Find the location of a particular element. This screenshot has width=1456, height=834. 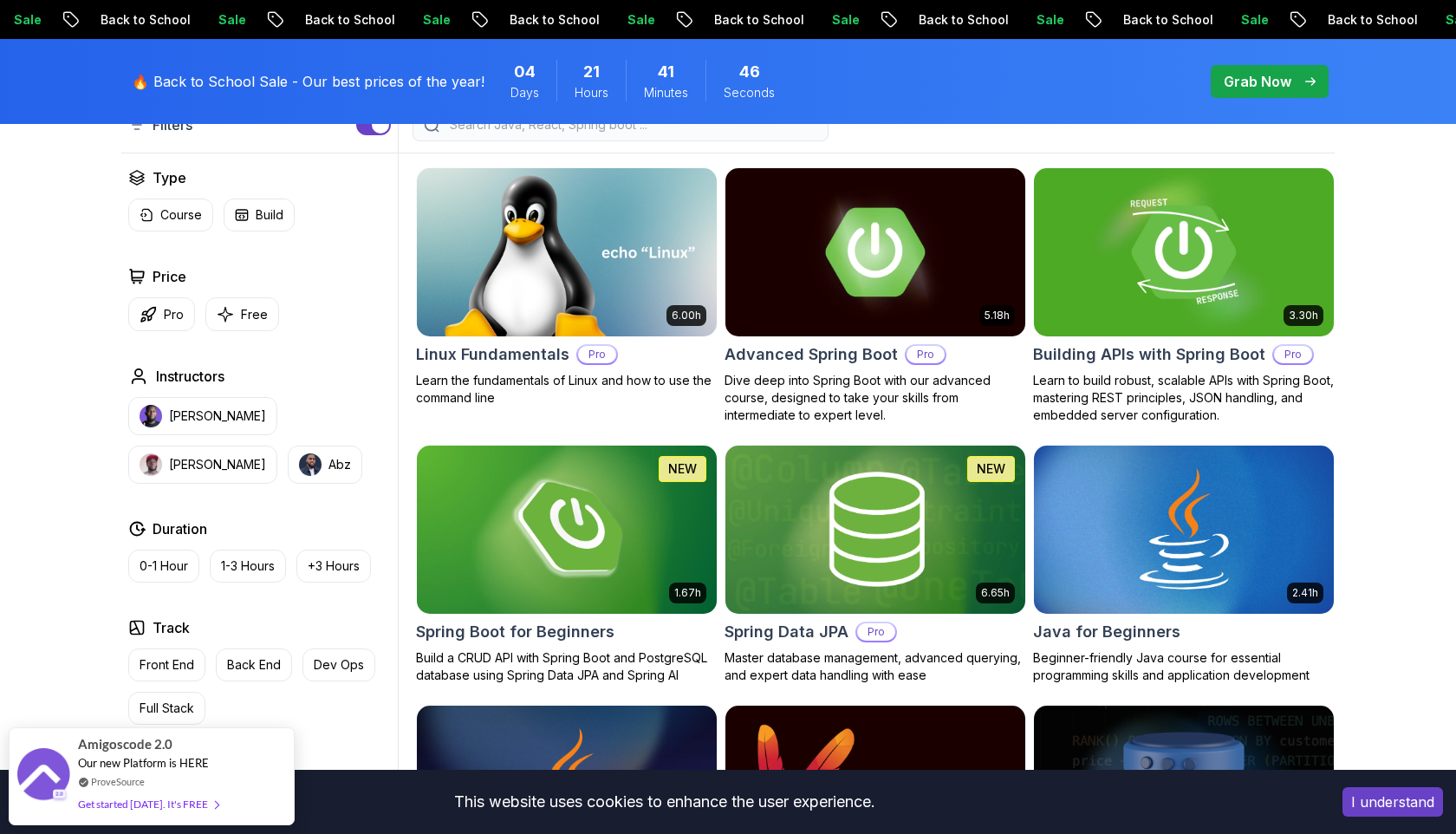

img: Building APIs with Spring Boot card is located at coordinates (1184, 252).